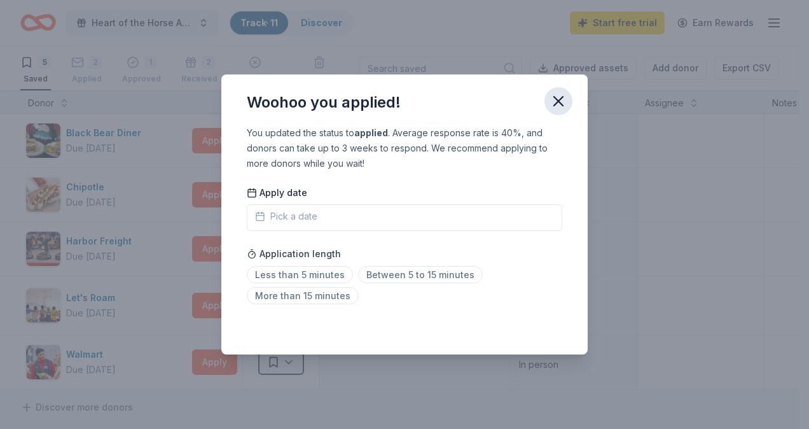 This screenshot has height=429, width=809. What do you see at coordinates (300, 274) in the screenshot?
I see `span: Less than 5 minutes` at bounding box center [300, 274].